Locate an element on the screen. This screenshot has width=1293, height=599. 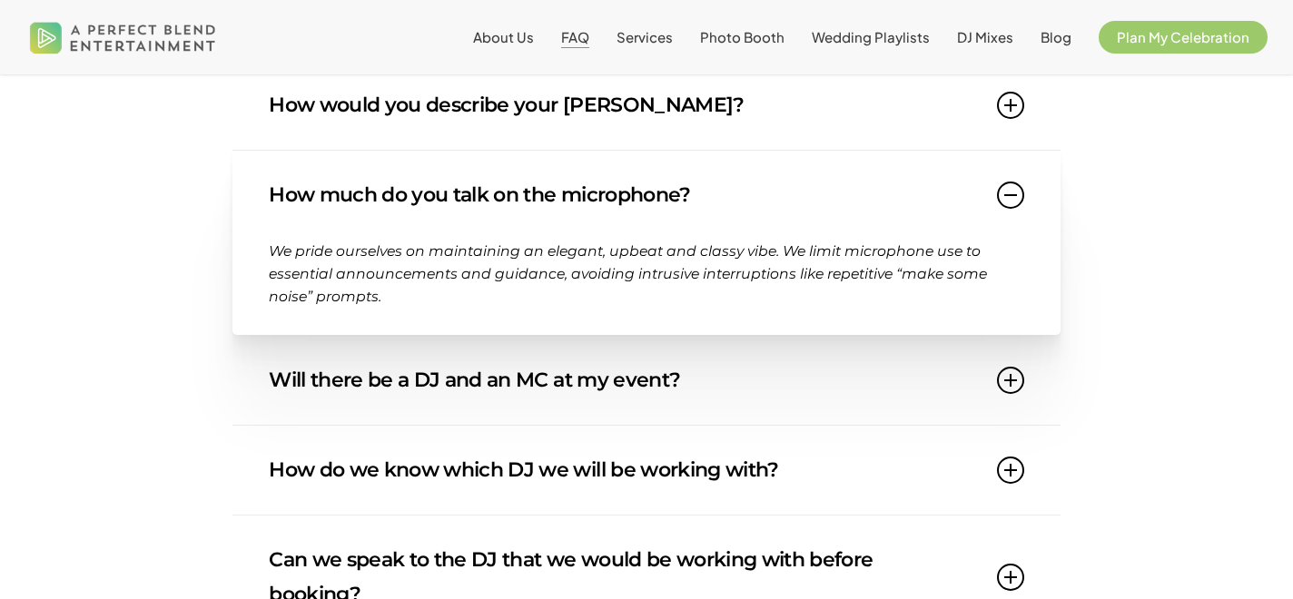
span: DJ Mixes is located at coordinates (985, 36).